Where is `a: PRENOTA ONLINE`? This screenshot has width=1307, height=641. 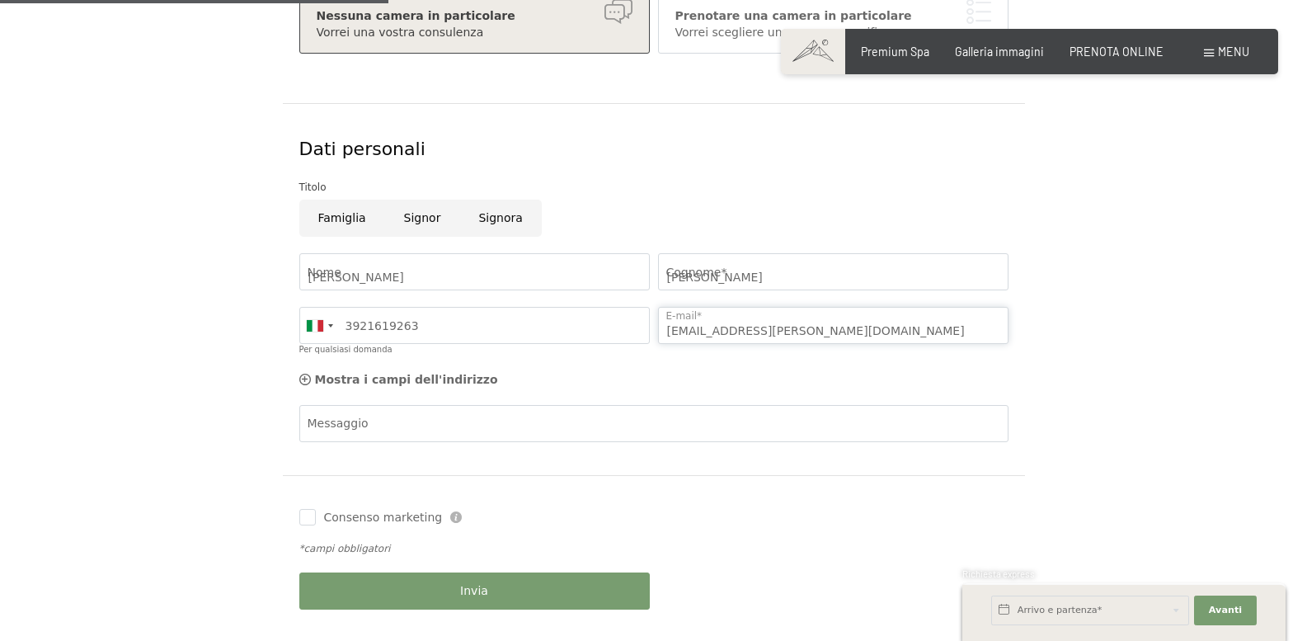
a: PRENOTA ONLINE is located at coordinates (1117, 51).